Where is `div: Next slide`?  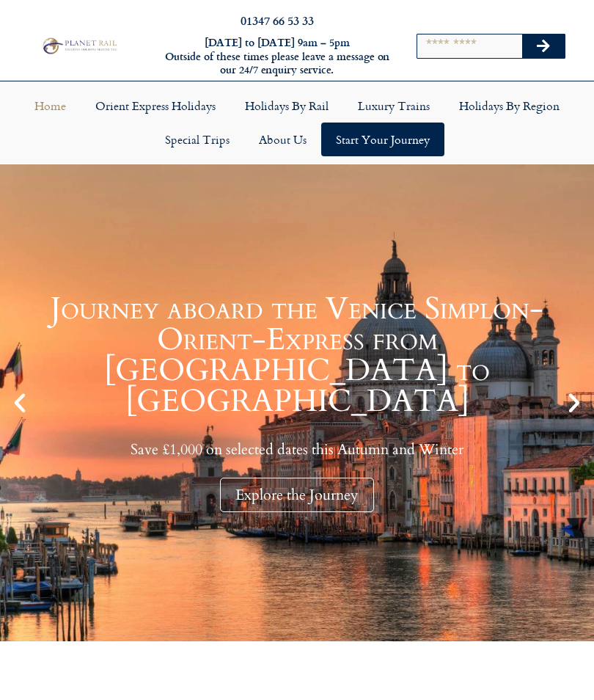
div: Next slide is located at coordinates (574, 403).